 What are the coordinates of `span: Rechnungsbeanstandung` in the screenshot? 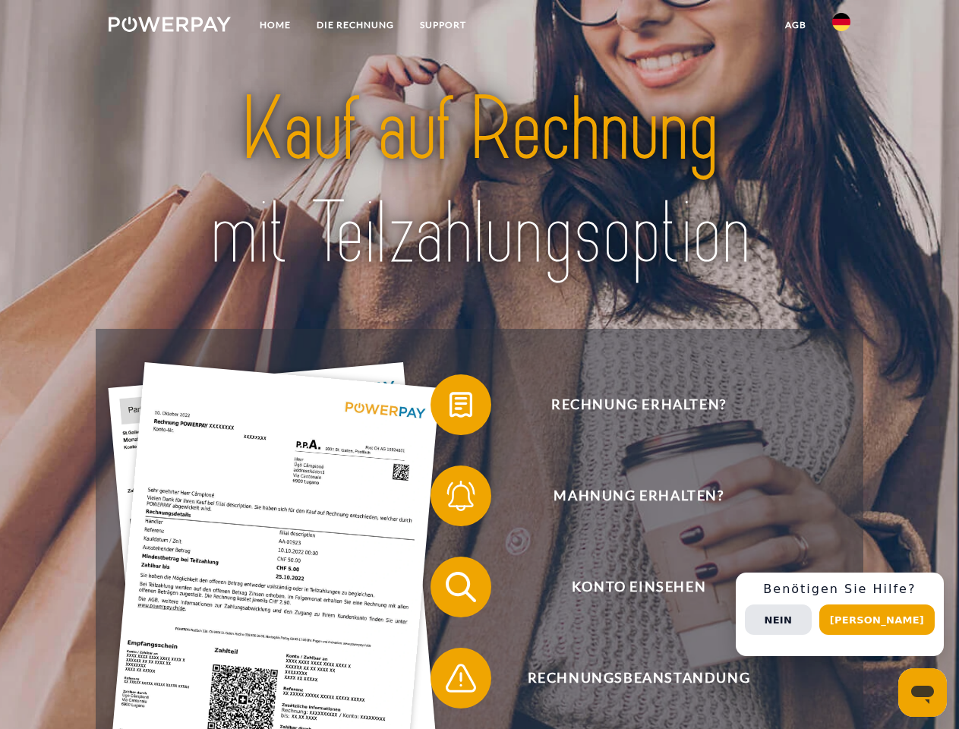 It's located at (638, 678).